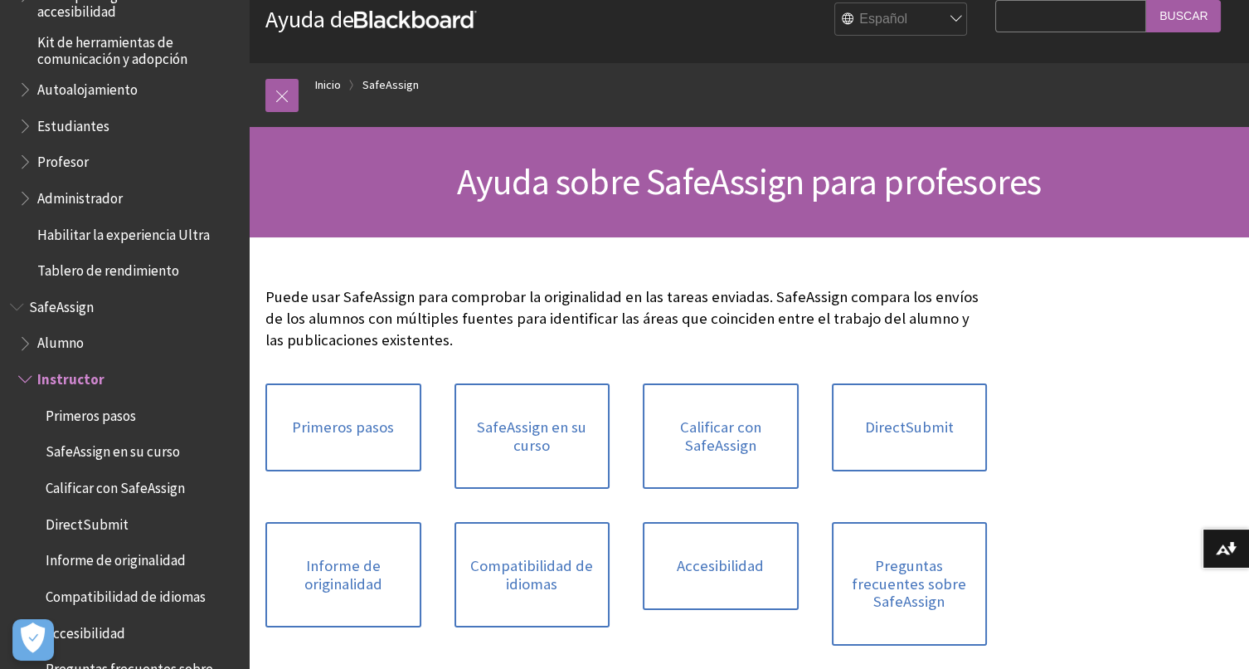 The image size is (1249, 669). What do you see at coordinates (115, 484) in the screenshot?
I see `span: Calificar con SafeAssign` at bounding box center [115, 484].